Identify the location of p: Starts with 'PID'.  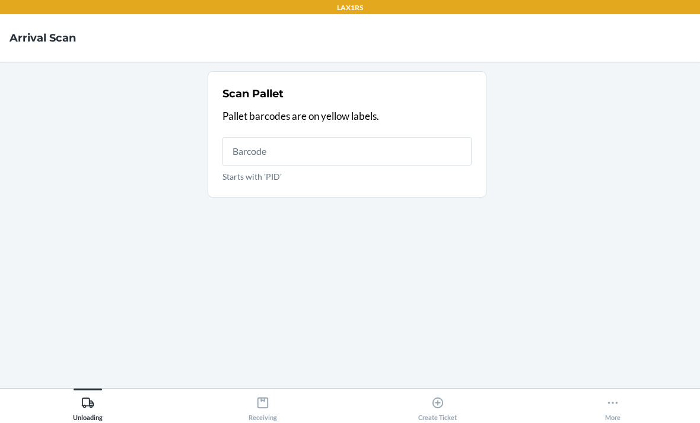
(347, 176).